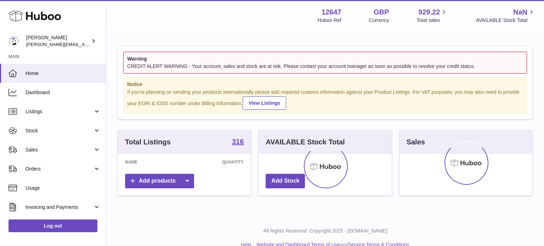 Image resolution: width=544 pixels, height=246 pixels. Describe the element at coordinates (331, 12) in the screenshot. I see `strong: 12647` at that location.